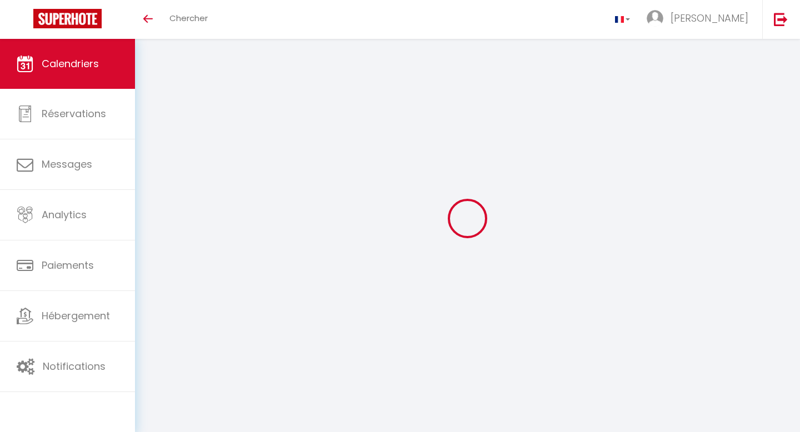 The height and width of the screenshot is (432, 800). Describe the element at coordinates (76, 316) in the screenshot. I see `span: Hébergement` at that location.